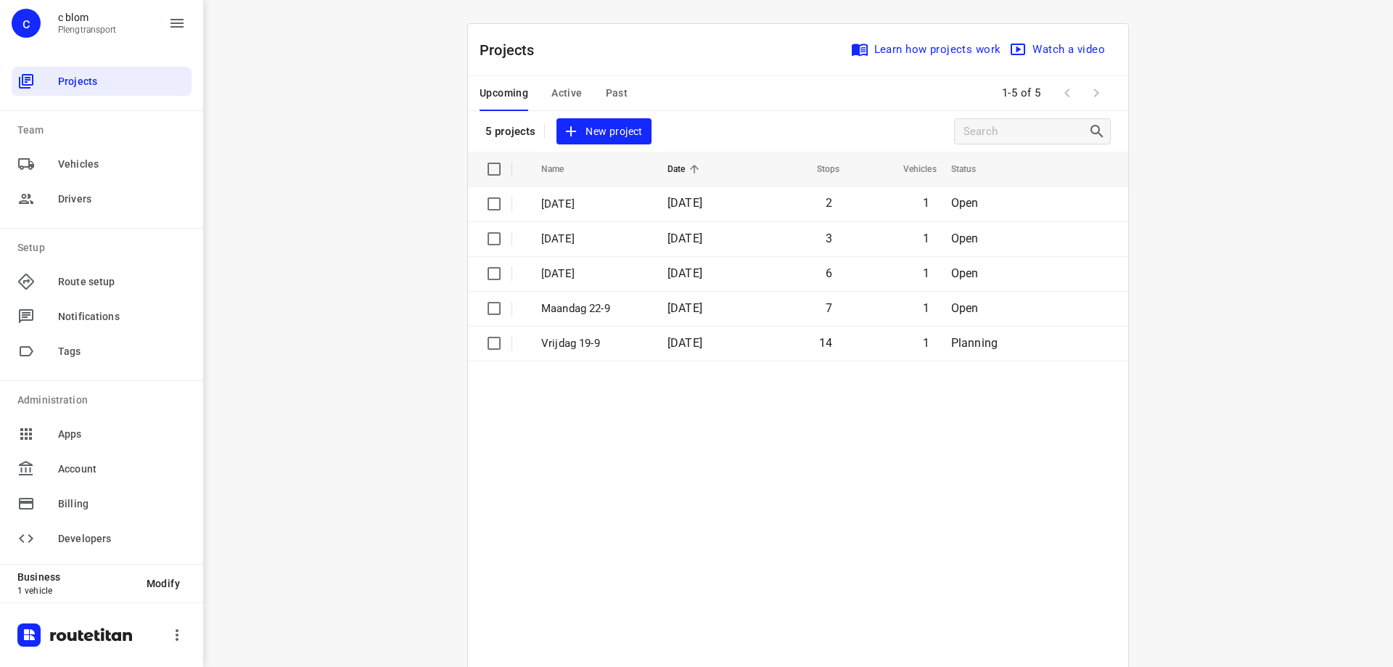 This screenshot has width=1393, height=667. I want to click on p: Dinsdag 23-9, so click(594, 274).